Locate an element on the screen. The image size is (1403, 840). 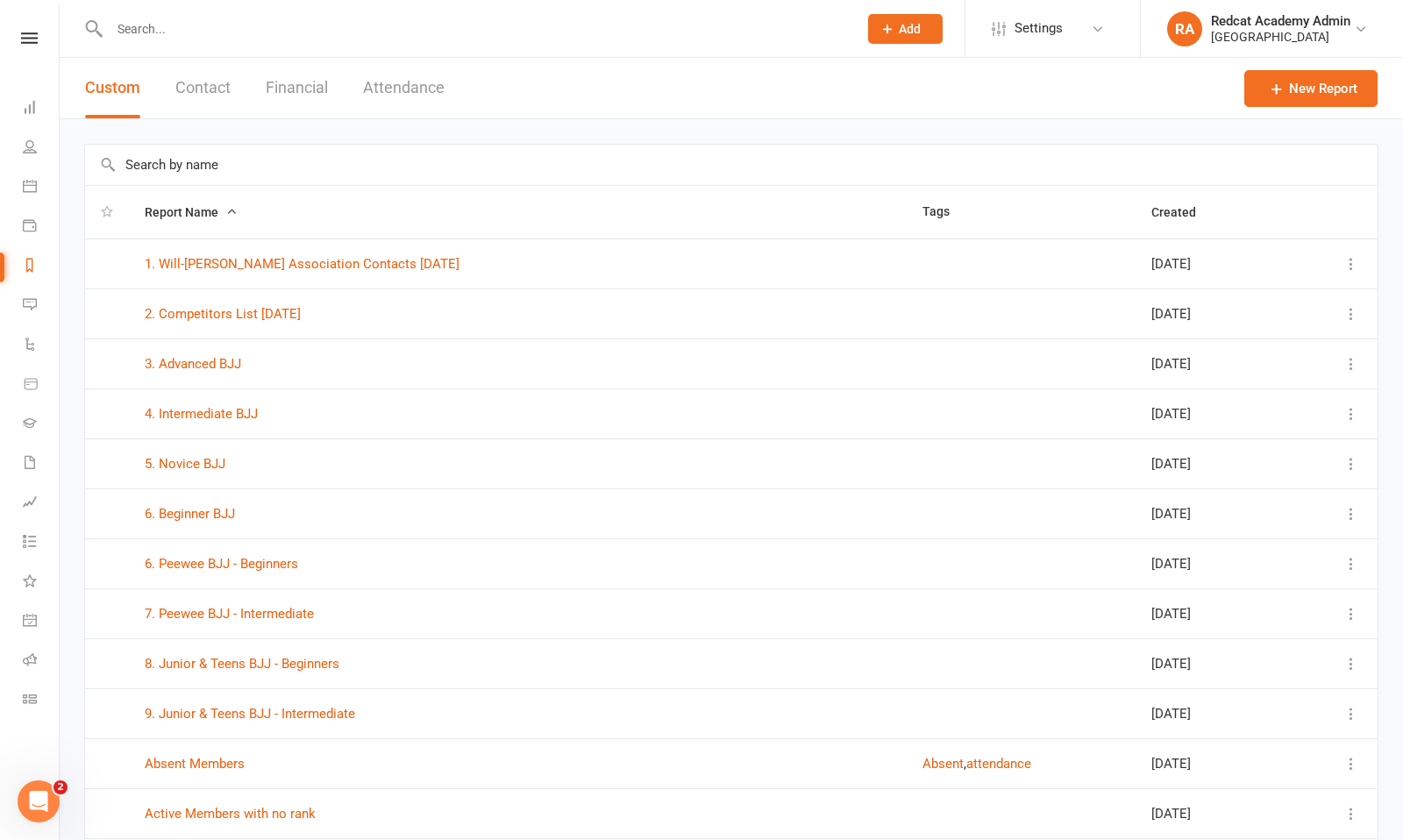
span: Settings is located at coordinates (1038, 28).